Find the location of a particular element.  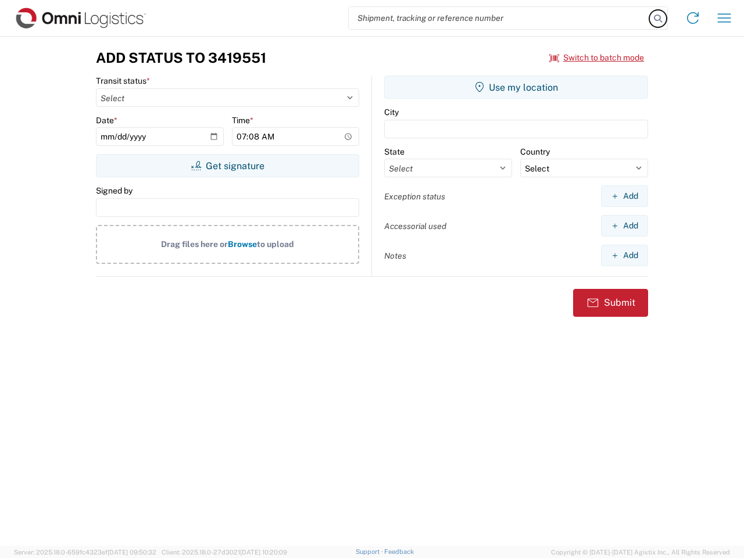

span: Server: 2025.18.0-659fc4323ef is located at coordinates (85, 552).